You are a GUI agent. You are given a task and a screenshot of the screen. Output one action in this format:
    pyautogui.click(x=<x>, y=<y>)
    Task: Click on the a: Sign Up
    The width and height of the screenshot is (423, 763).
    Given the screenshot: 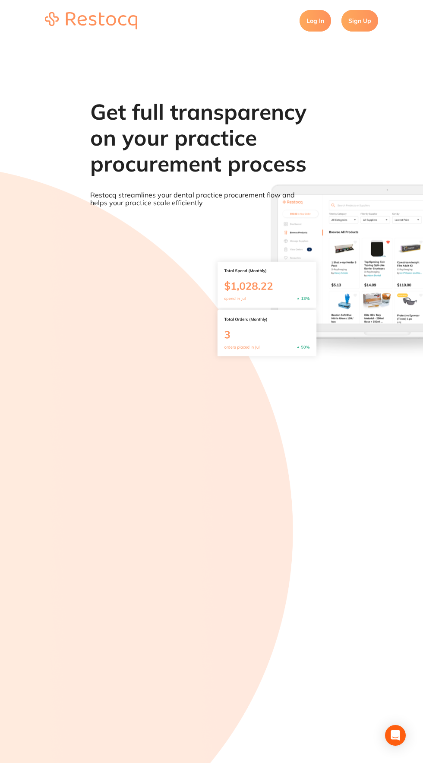 What is the action you would take?
    pyautogui.click(x=360, y=21)
    